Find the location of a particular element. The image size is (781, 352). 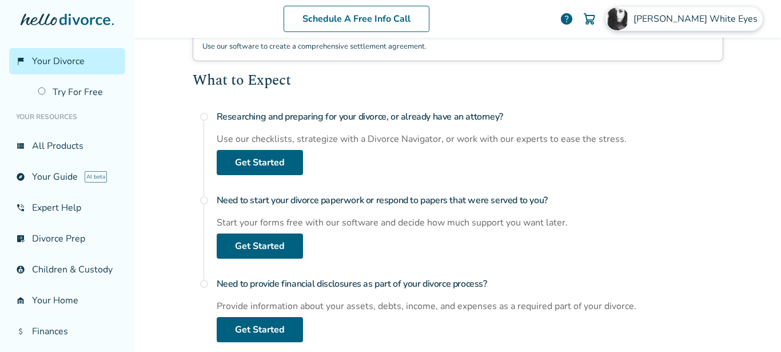

a: garage_homeYour Home is located at coordinates (67, 300).